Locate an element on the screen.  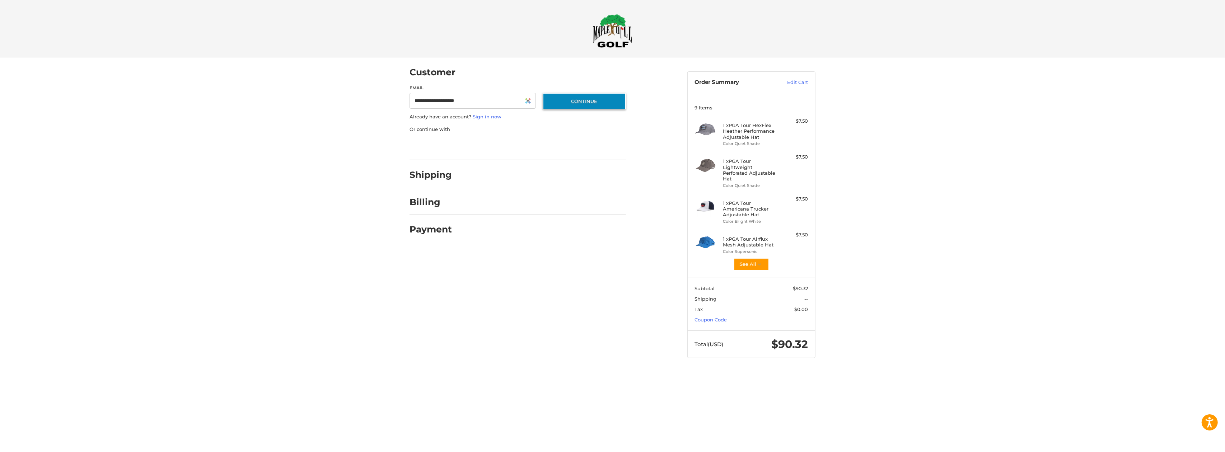
button: See All is located at coordinates (751, 264).